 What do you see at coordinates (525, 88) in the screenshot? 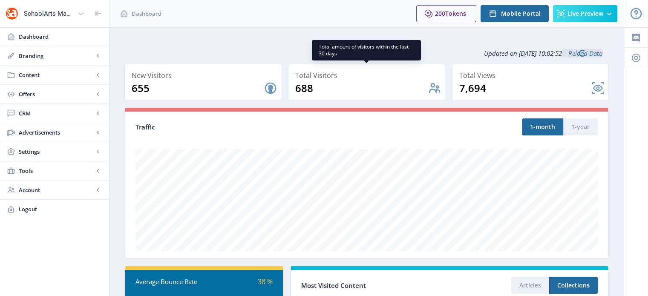
I see `div: 7,694` at bounding box center [525, 88].